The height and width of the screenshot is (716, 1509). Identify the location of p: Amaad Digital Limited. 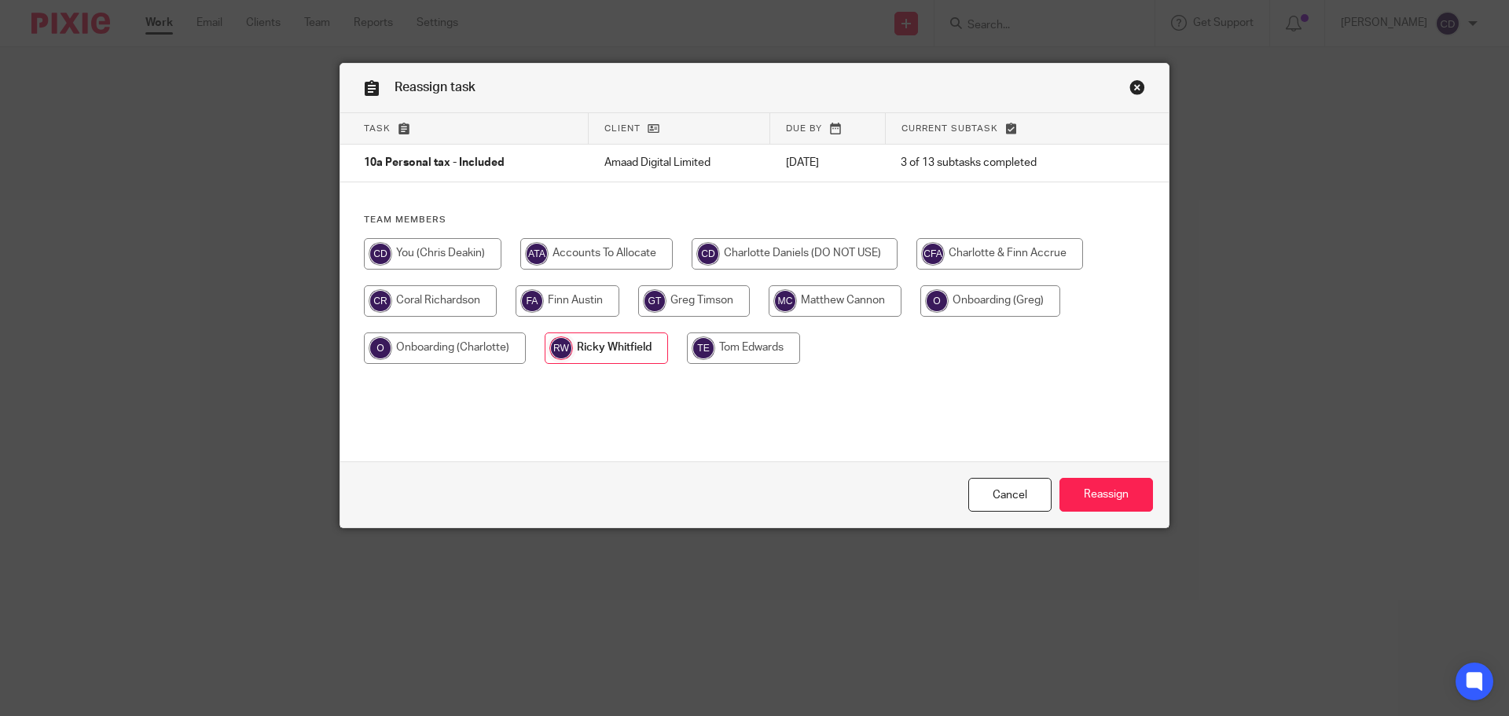
(679, 163).